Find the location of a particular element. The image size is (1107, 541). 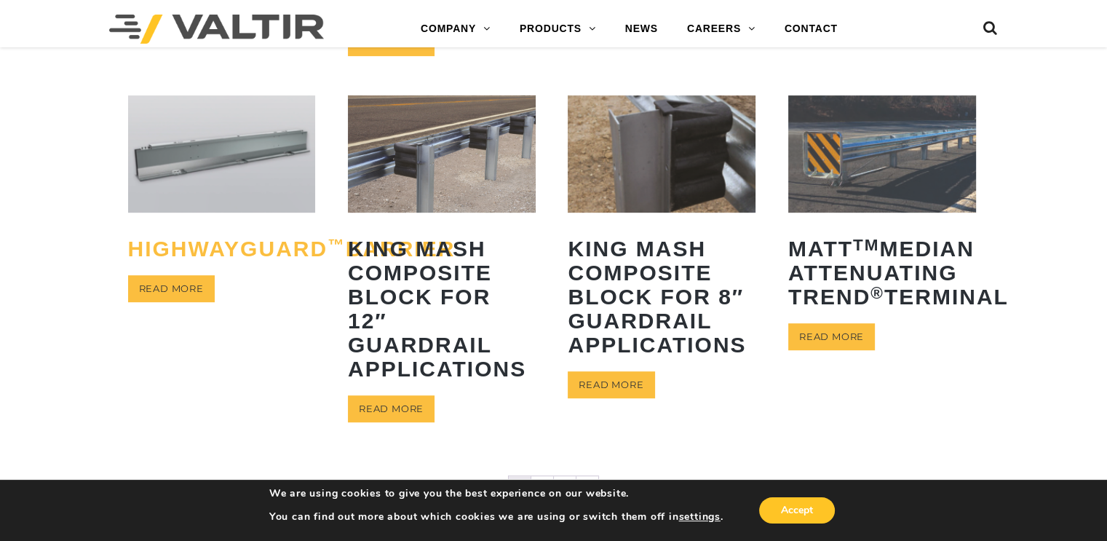

a: HighwayGuard™Barrier is located at coordinates (222, 183).